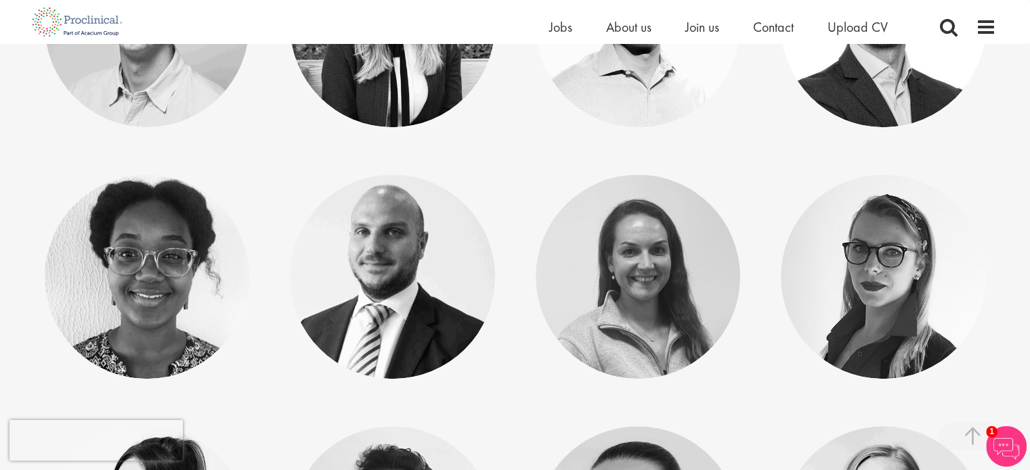 The width and height of the screenshot is (1030, 470). I want to click on a: Join us, so click(702, 27).